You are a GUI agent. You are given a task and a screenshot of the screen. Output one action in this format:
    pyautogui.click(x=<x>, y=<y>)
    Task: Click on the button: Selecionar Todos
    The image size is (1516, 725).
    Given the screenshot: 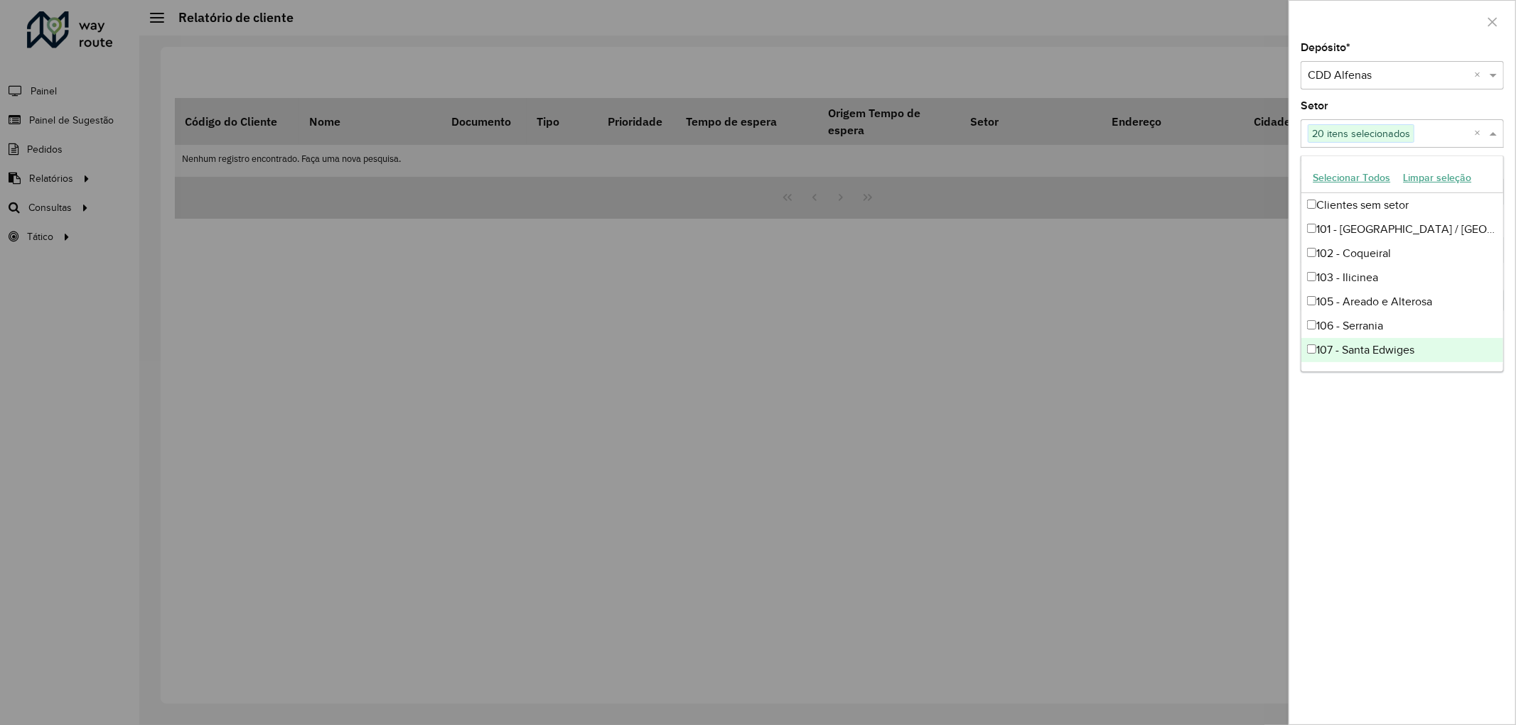 What is the action you would take?
    pyautogui.click(x=1351, y=178)
    